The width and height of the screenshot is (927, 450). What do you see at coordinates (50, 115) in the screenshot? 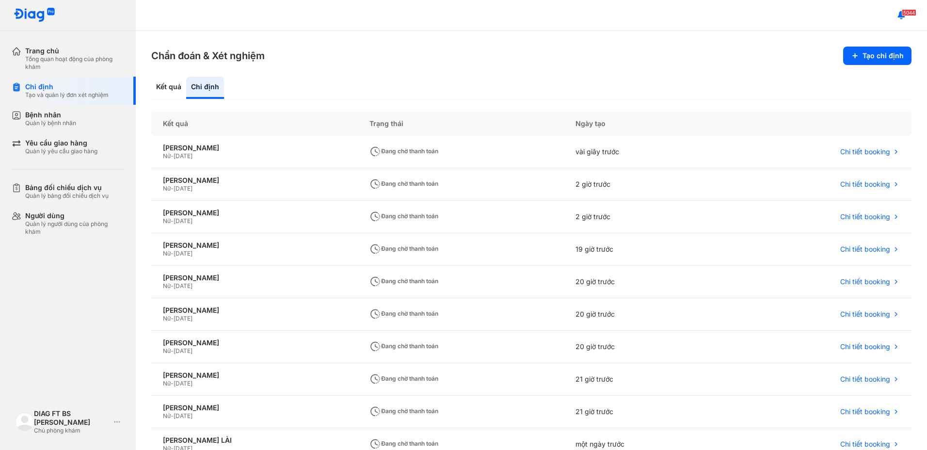
I see `div: Bệnh nhân` at bounding box center [50, 115].